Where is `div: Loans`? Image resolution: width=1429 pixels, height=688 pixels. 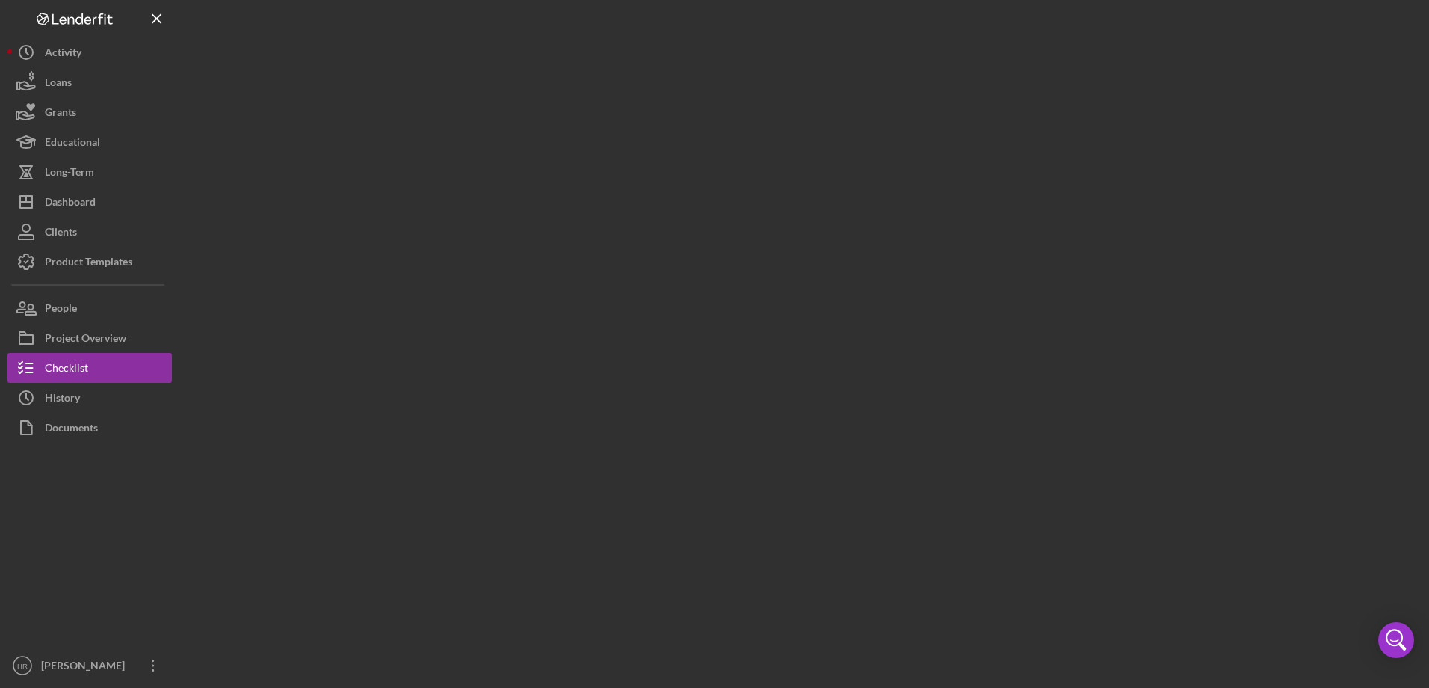
div: Loans is located at coordinates (58, 84).